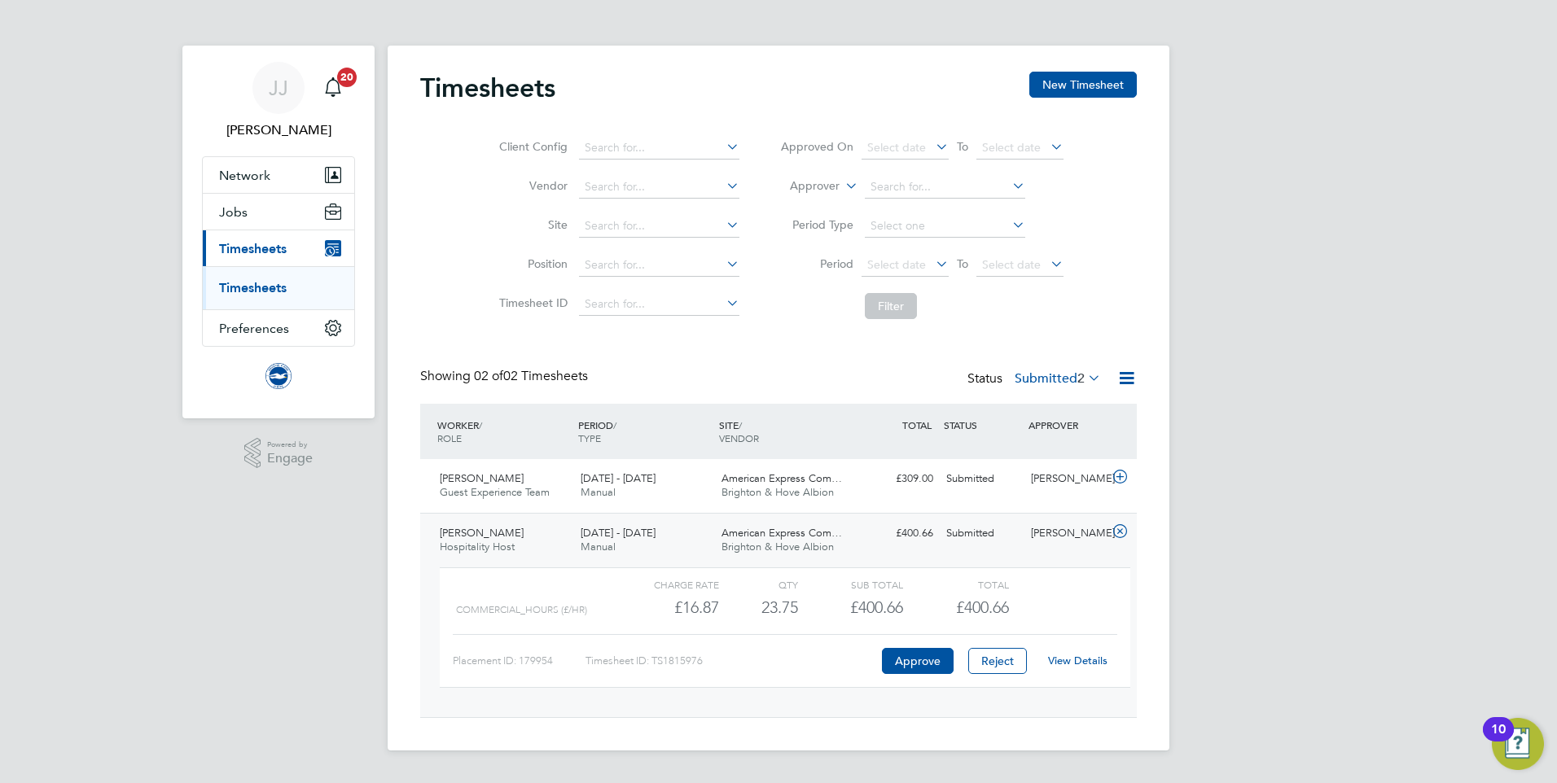 This screenshot has width=1557, height=783. Describe the element at coordinates (590, 438) in the screenshot. I see `span: TYPE` at that location.